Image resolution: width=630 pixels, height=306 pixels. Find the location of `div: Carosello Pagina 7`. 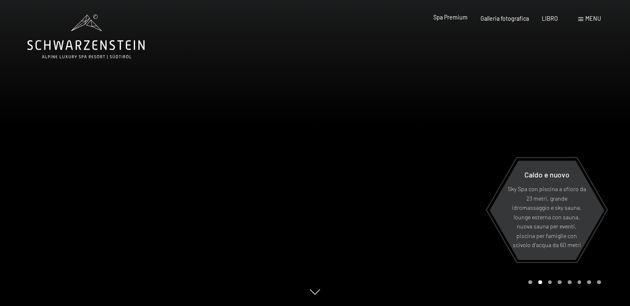

div: Carosello Pagina 7 is located at coordinates (589, 282).